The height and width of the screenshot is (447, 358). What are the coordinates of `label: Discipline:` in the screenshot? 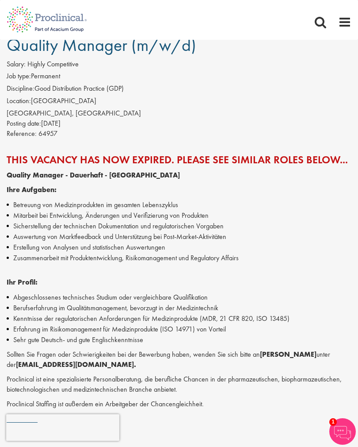 It's located at (20, 89).